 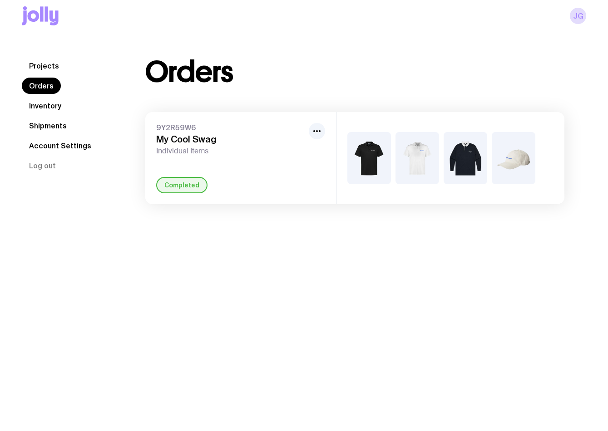 What do you see at coordinates (48, 126) in the screenshot?
I see `a: Shipments` at bounding box center [48, 126].